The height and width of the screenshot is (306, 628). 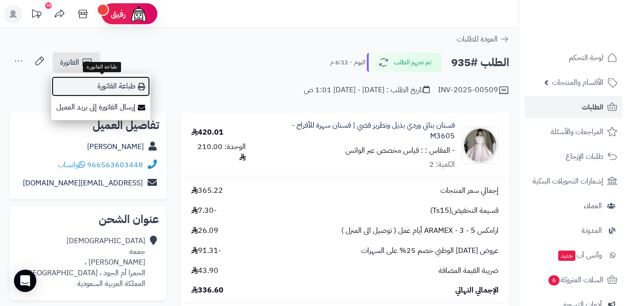 What do you see at coordinates (88, 219) in the screenshot?
I see `h2: عنوان الشحن` at bounding box center [88, 219].